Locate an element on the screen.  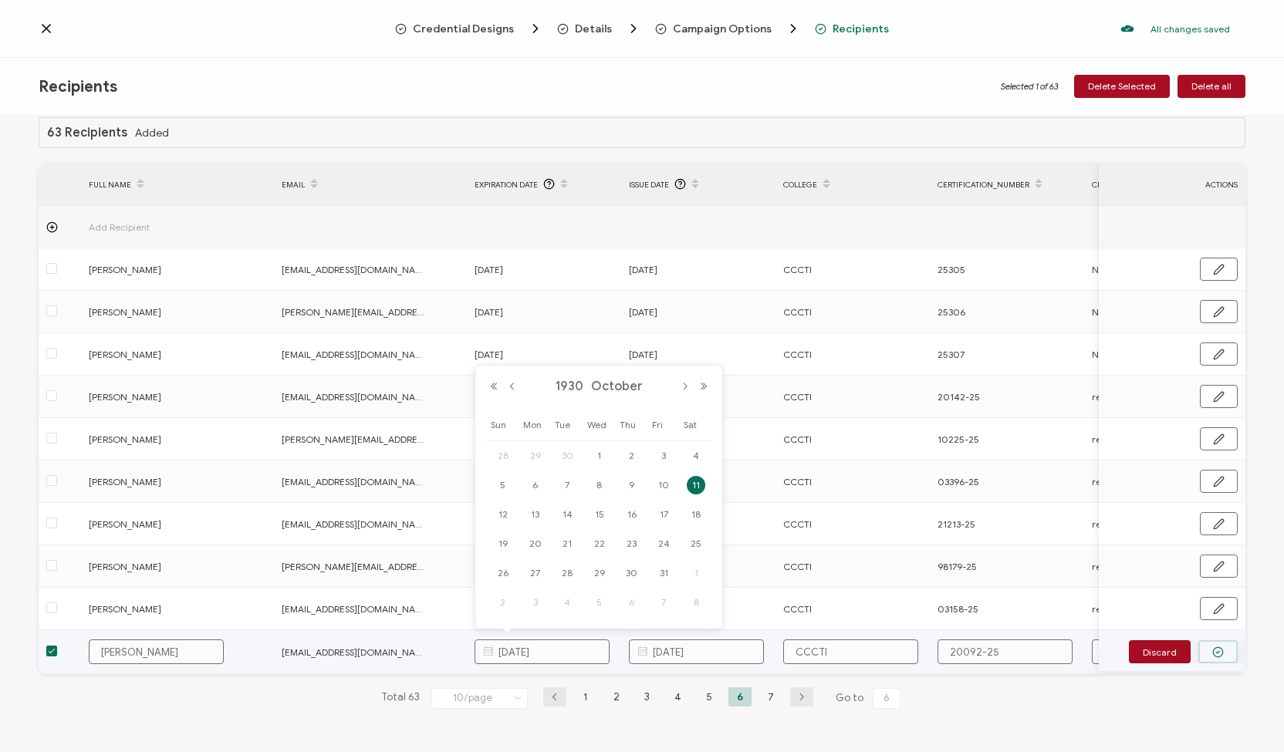
span: 20142-25 is located at coordinates (958, 396).